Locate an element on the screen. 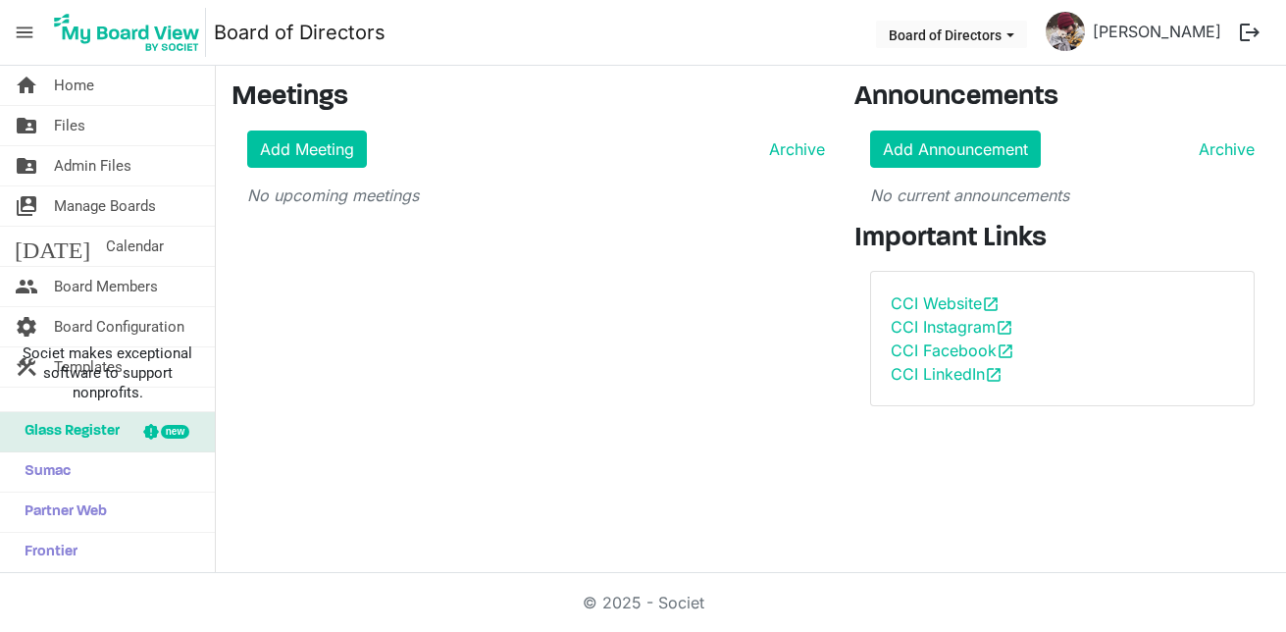 The image size is (1286, 632). span: home is located at coordinates (26, 85).